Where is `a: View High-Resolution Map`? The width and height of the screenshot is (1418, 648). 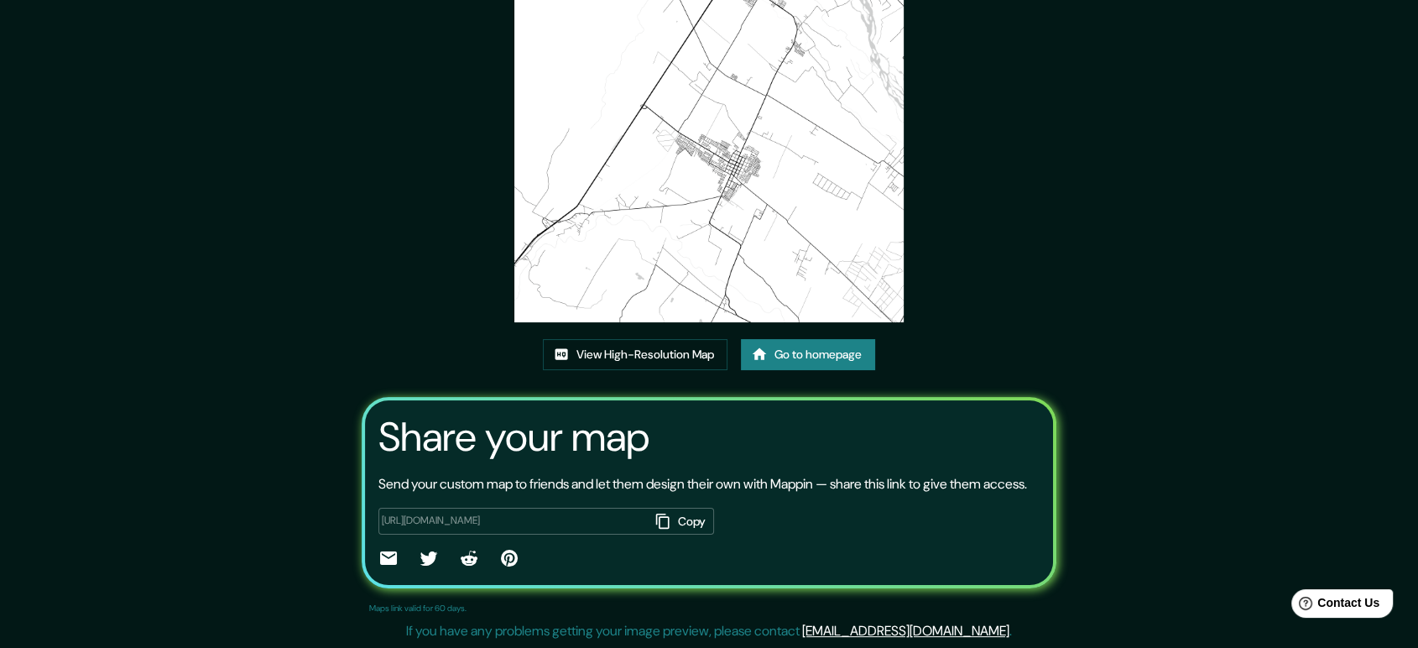 a: View High-Resolution Map is located at coordinates (635, 354).